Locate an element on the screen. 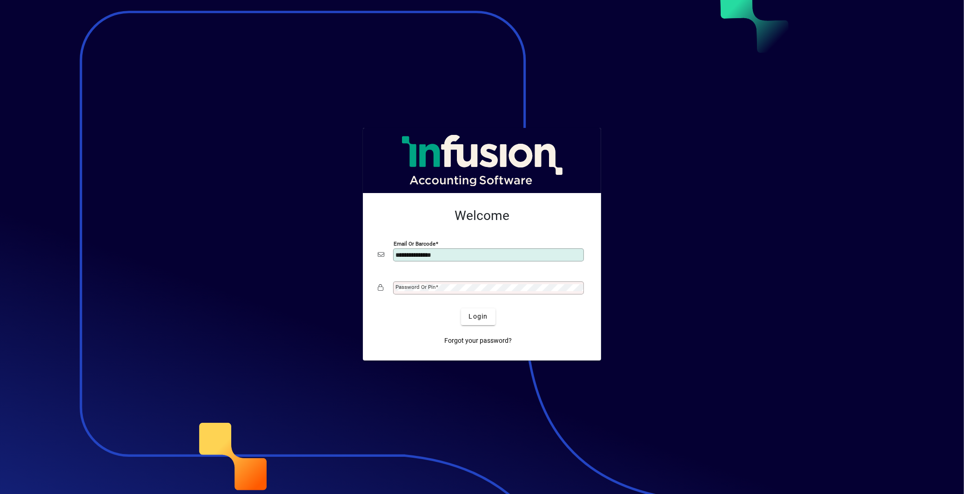  a: Forgot your password? is located at coordinates (478, 341).